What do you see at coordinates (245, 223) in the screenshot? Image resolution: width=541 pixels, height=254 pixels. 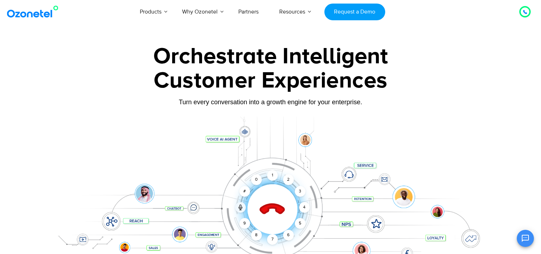 I see `div: 9` at bounding box center [245, 223].